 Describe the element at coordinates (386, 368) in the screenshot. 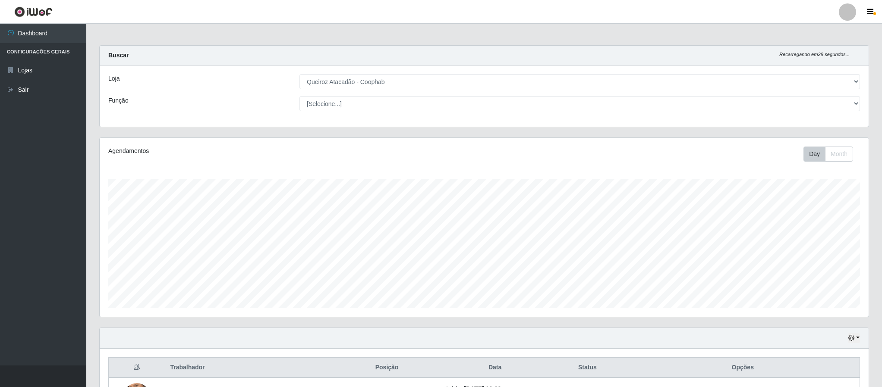

I see `th: Posição` at that location.